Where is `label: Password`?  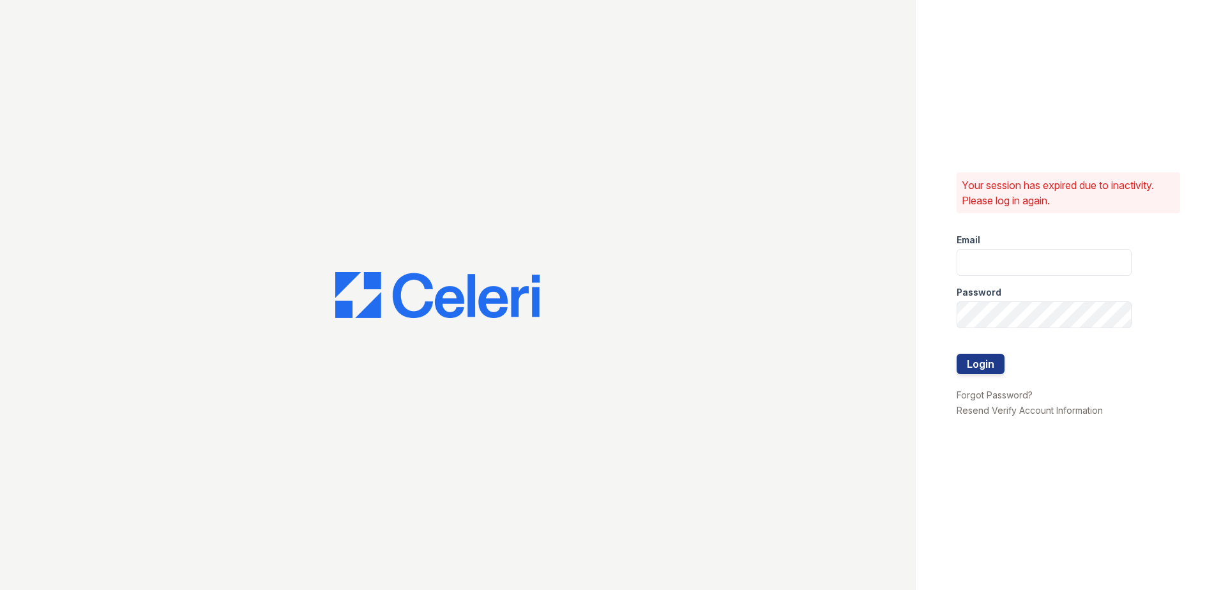 label: Password is located at coordinates (979, 293).